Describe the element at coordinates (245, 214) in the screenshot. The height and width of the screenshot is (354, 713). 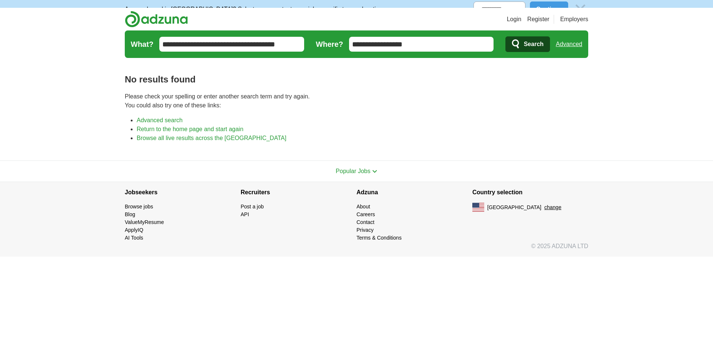
I see `a: API` at that location.